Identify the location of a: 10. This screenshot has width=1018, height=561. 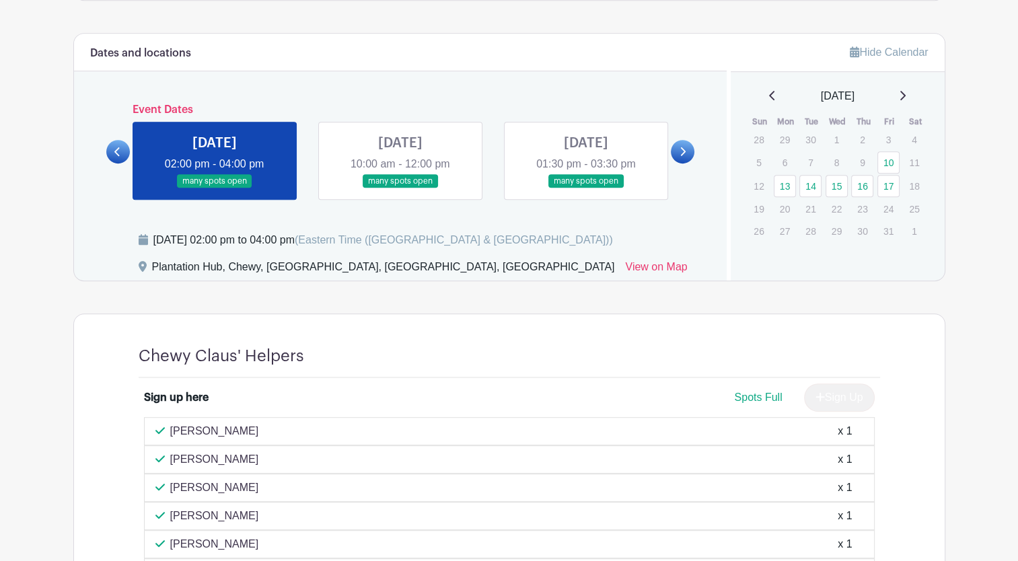
(888, 162).